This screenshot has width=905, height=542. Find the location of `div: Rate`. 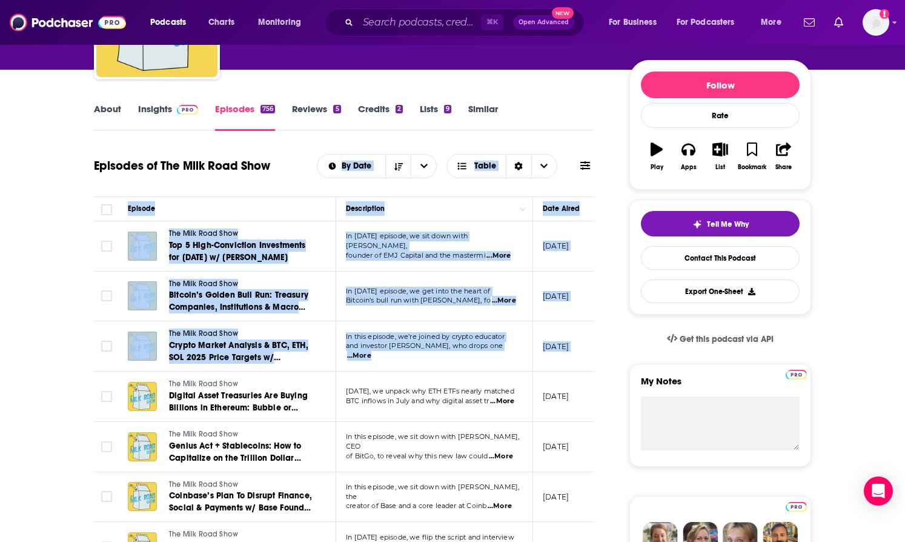

div: Rate is located at coordinates (721, 115).